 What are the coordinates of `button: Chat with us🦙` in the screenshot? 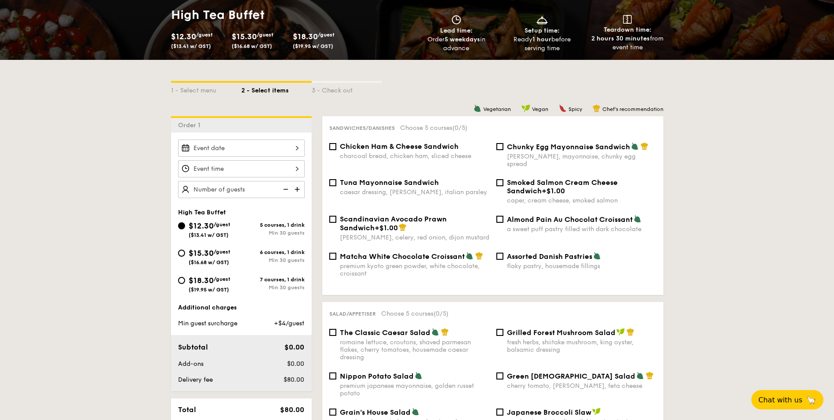 It's located at (788, 399).